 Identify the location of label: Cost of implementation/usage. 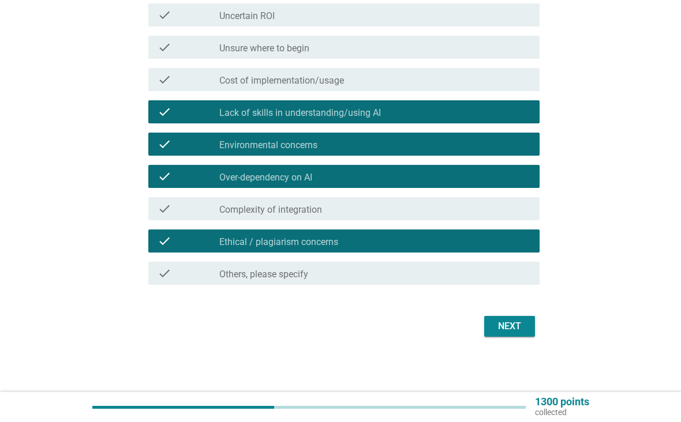
(282, 81).